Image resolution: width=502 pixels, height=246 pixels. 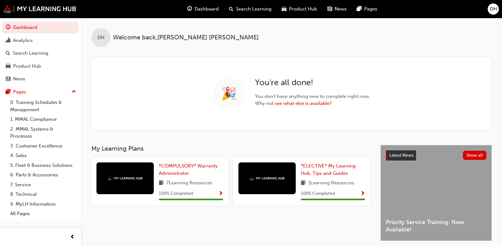 I want to click on a: *ELECTIVE* My Learning Hub: Tips and Guides, so click(x=333, y=170).